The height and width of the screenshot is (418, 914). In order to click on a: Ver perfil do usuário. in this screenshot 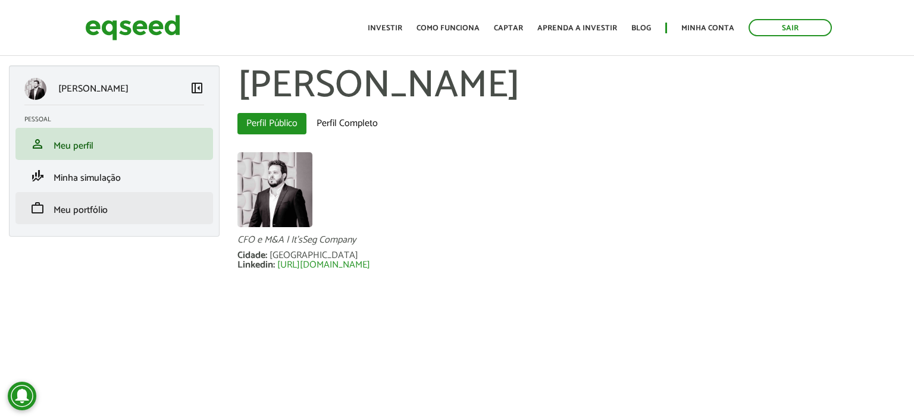, I will do `click(275, 190)`.